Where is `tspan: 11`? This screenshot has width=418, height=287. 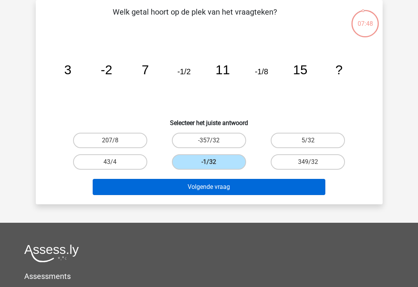
tspan: 11 is located at coordinates (222, 70).